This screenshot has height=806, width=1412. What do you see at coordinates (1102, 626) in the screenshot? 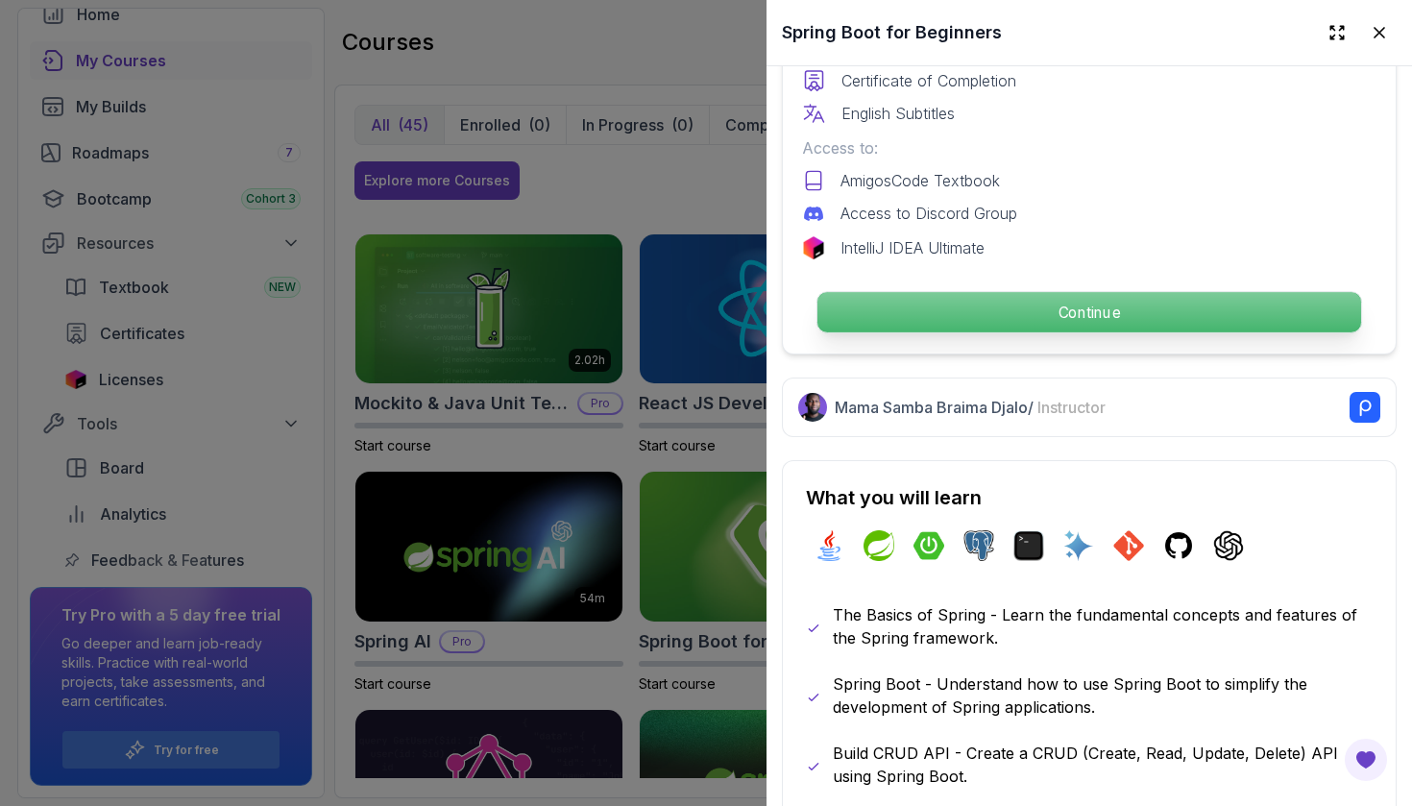
I see `p: The Basics of Spring - Learn the fundamental concepts and features of the Spring framework.` at bounding box center [1102, 626].